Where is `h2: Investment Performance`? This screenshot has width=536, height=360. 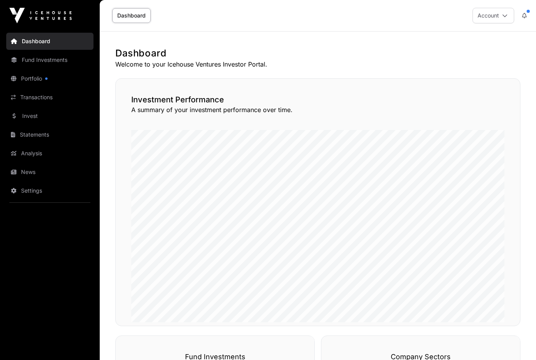 h2: Investment Performance is located at coordinates (318, 100).